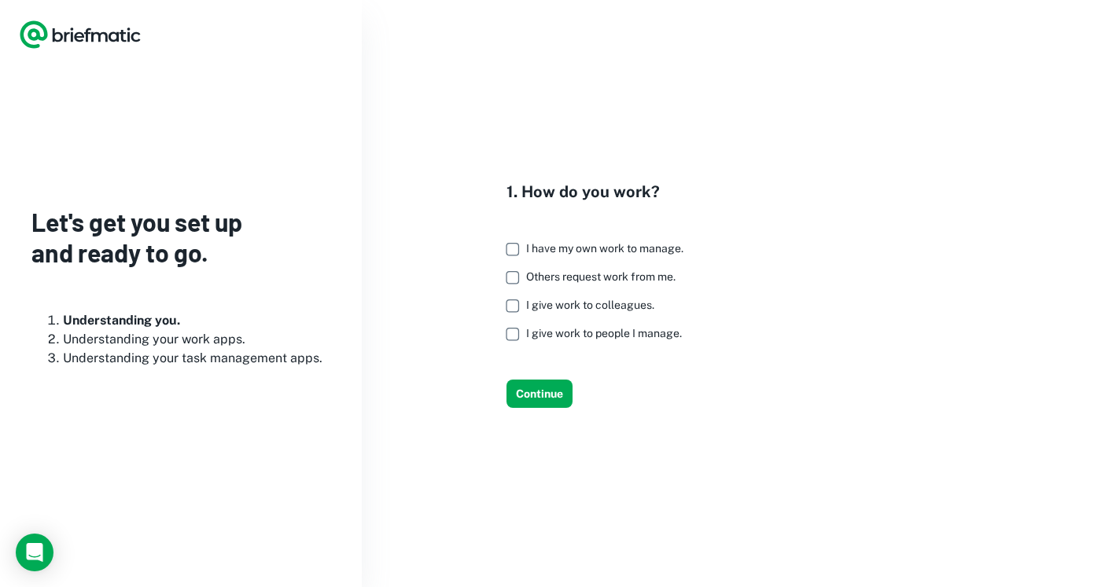  I want to click on span: I give work to people I manage., so click(604, 333).